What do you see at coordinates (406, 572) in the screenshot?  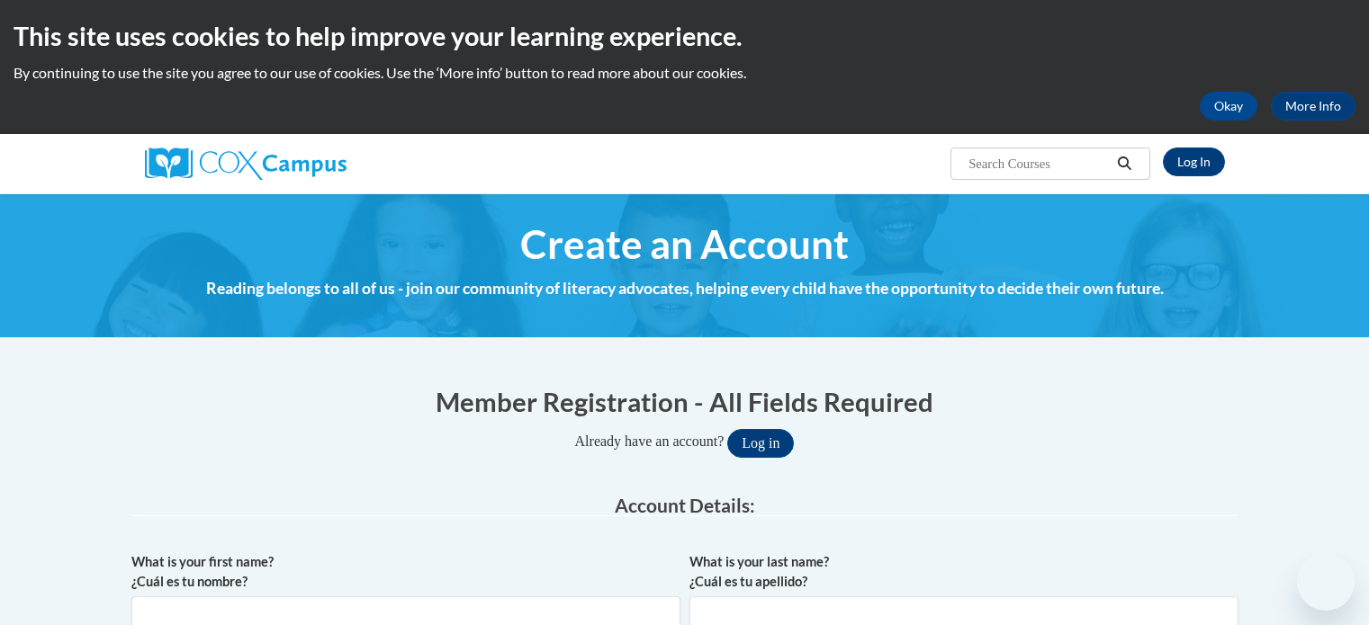 I see `label: What is your first name? ¿Cuál es tu nombre?` at bounding box center [406, 572].